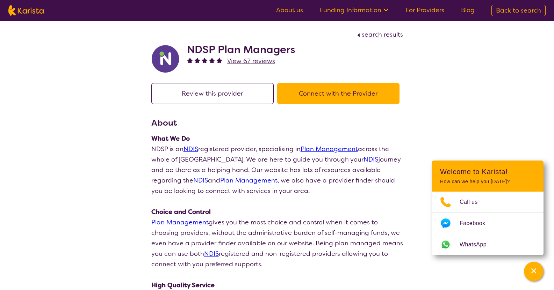 The width and height of the screenshot is (554, 290). Describe the element at coordinates (379, 35) in the screenshot. I see `a: search results` at that location.